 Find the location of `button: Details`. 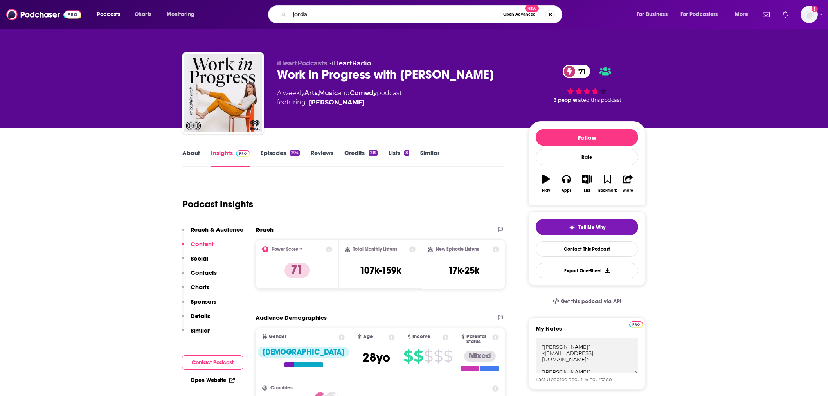

button: Details is located at coordinates (196, 319).